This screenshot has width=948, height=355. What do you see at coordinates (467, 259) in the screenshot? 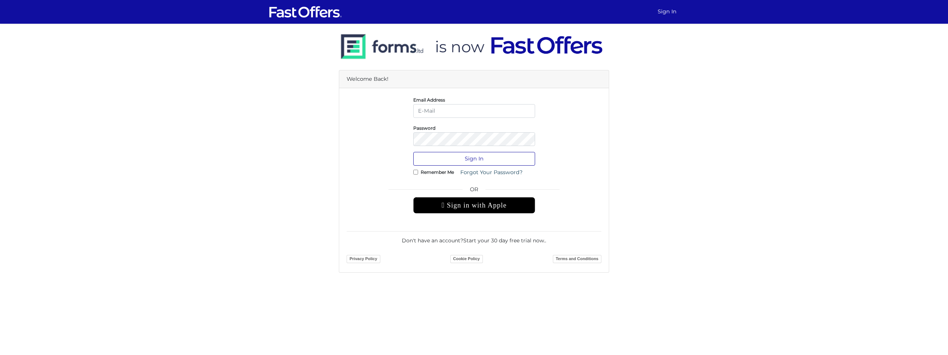
I see `a: Cookie Policy` at bounding box center [467, 259].